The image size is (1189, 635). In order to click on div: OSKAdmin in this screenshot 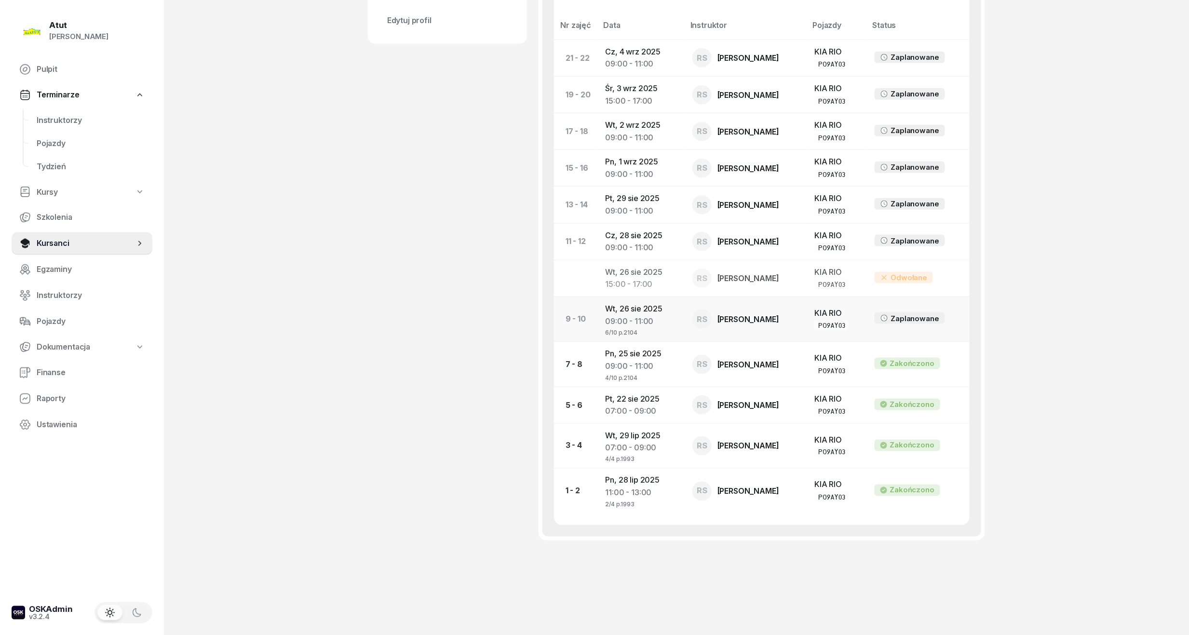, I will do `click(51, 609)`.